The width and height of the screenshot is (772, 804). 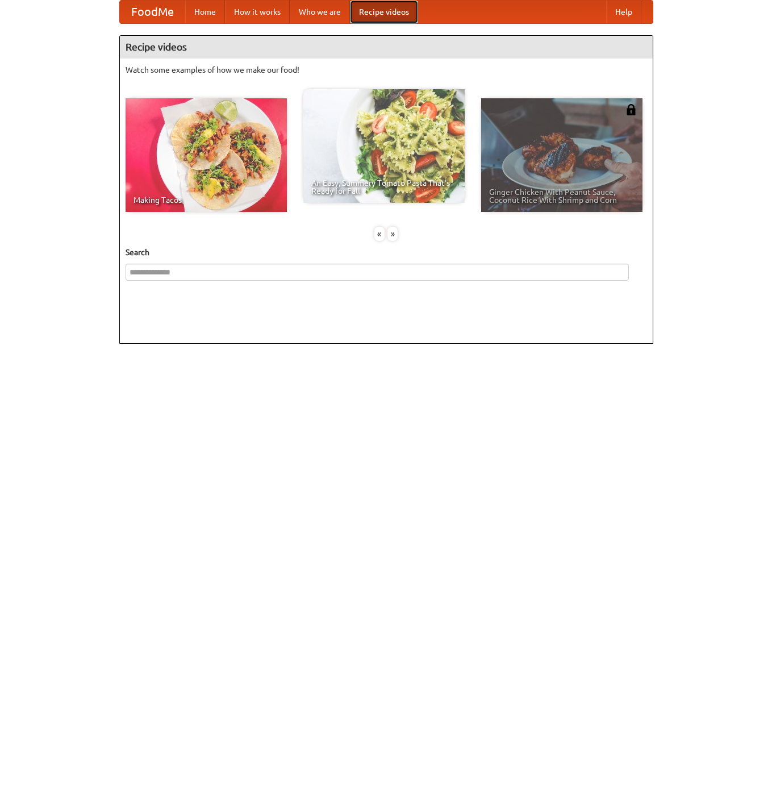 I want to click on span: An Easy, Summery Tomato Pasta That's Ready for Fall, so click(x=384, y=187).